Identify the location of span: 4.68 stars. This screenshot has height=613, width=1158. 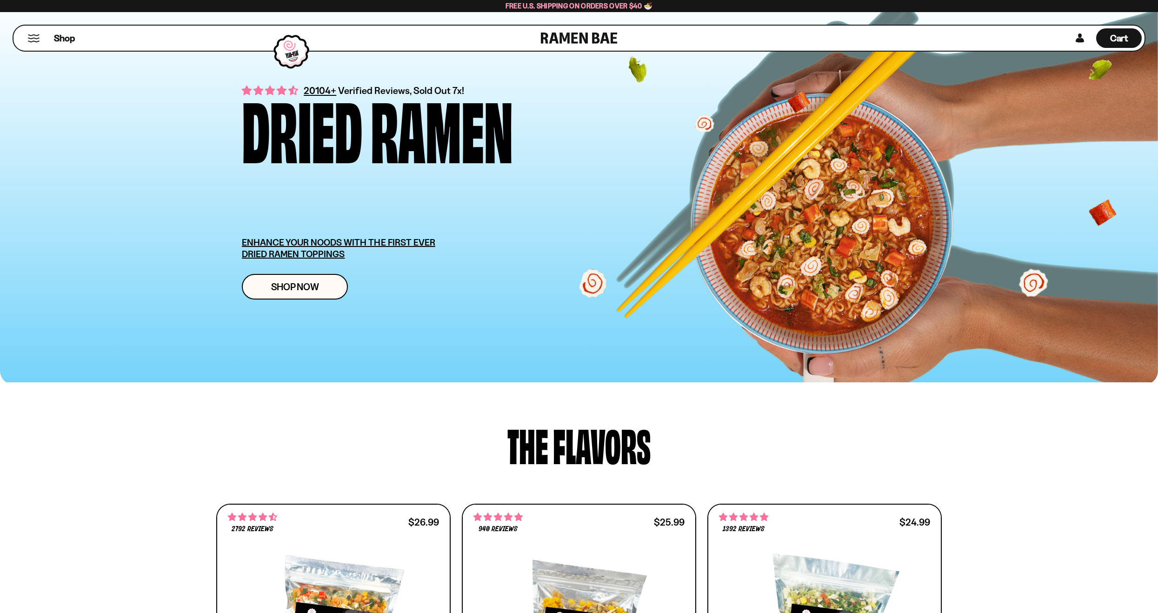
(252, 517).